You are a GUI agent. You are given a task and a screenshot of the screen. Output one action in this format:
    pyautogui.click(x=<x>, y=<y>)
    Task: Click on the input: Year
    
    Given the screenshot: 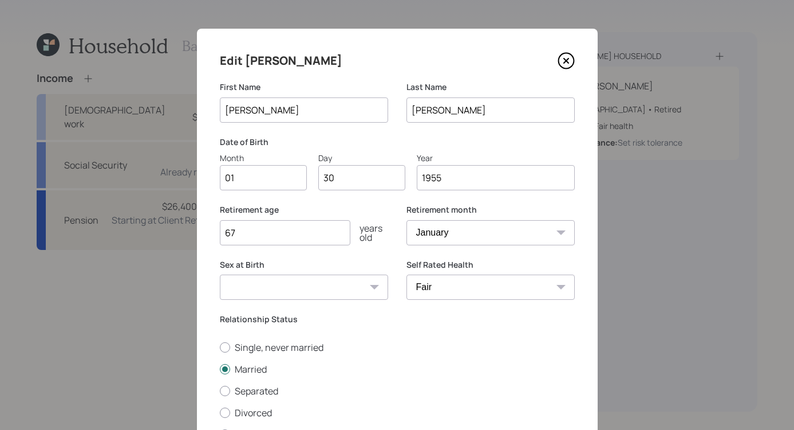 What is the action you would take?
    pyautogui.click(x=496, y=178)
    